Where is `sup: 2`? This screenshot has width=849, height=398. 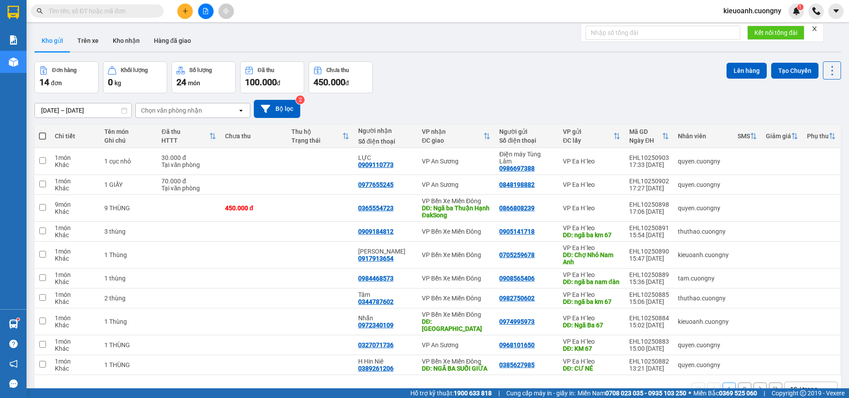
sup: 2 is located at coordinates (300, 100).